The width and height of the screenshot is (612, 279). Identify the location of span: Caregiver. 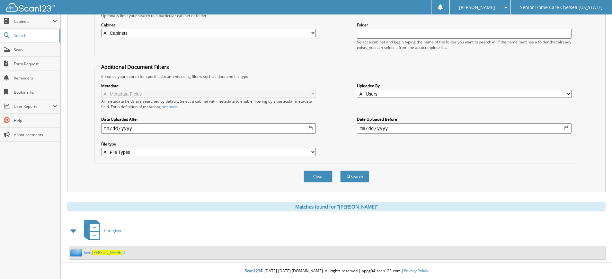
(113, 230).